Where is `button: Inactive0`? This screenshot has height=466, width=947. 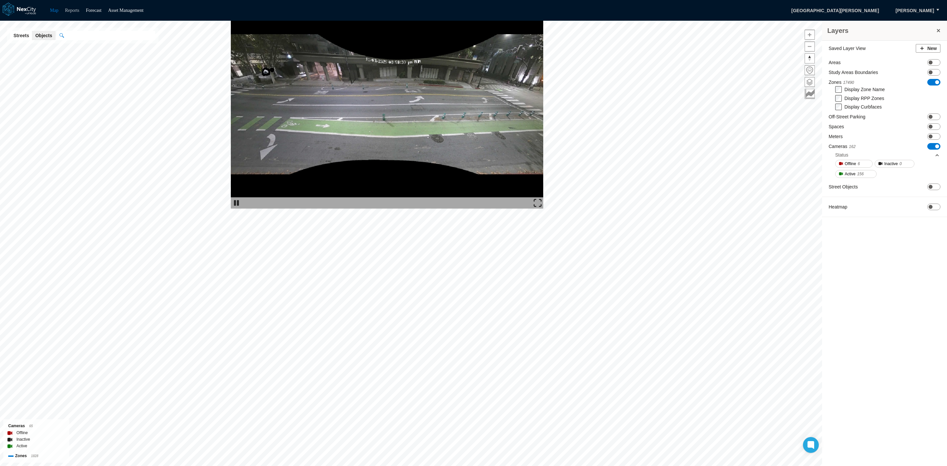
button: Inactive0 is located at coordinates (895, 164).